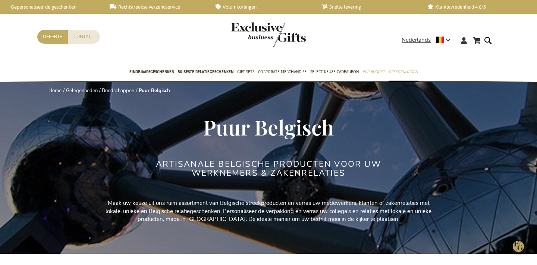  Describe the element at coordinates (51, 7) in the screenshot. I see `a: Gepersonaliseerde geschenken` at that location.